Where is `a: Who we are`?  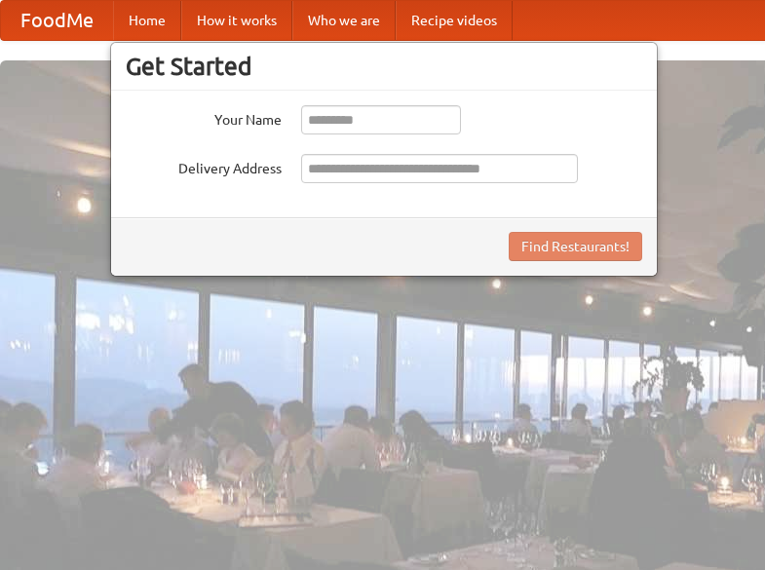 a: Who we are is located at coordinates (344, 20).